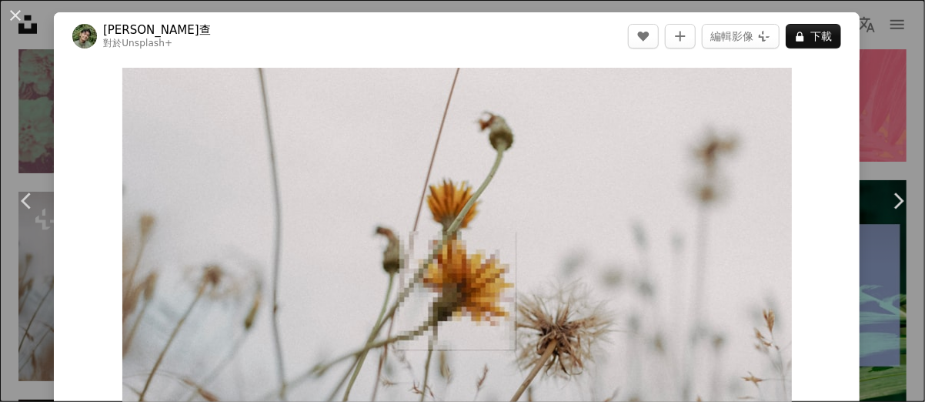  What do you see at coordinates (821, 36) in the screenshot?
I see `font: 下載` at bounding box center [821, 36].